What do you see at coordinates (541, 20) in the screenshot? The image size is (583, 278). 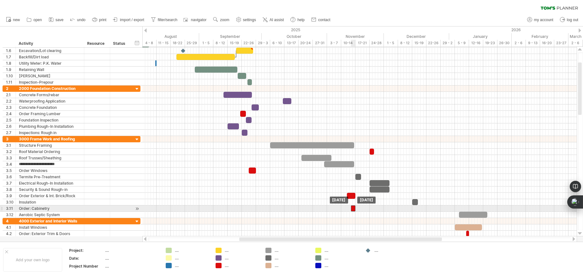 I see `a: my account` at bounding box center [541, 20].